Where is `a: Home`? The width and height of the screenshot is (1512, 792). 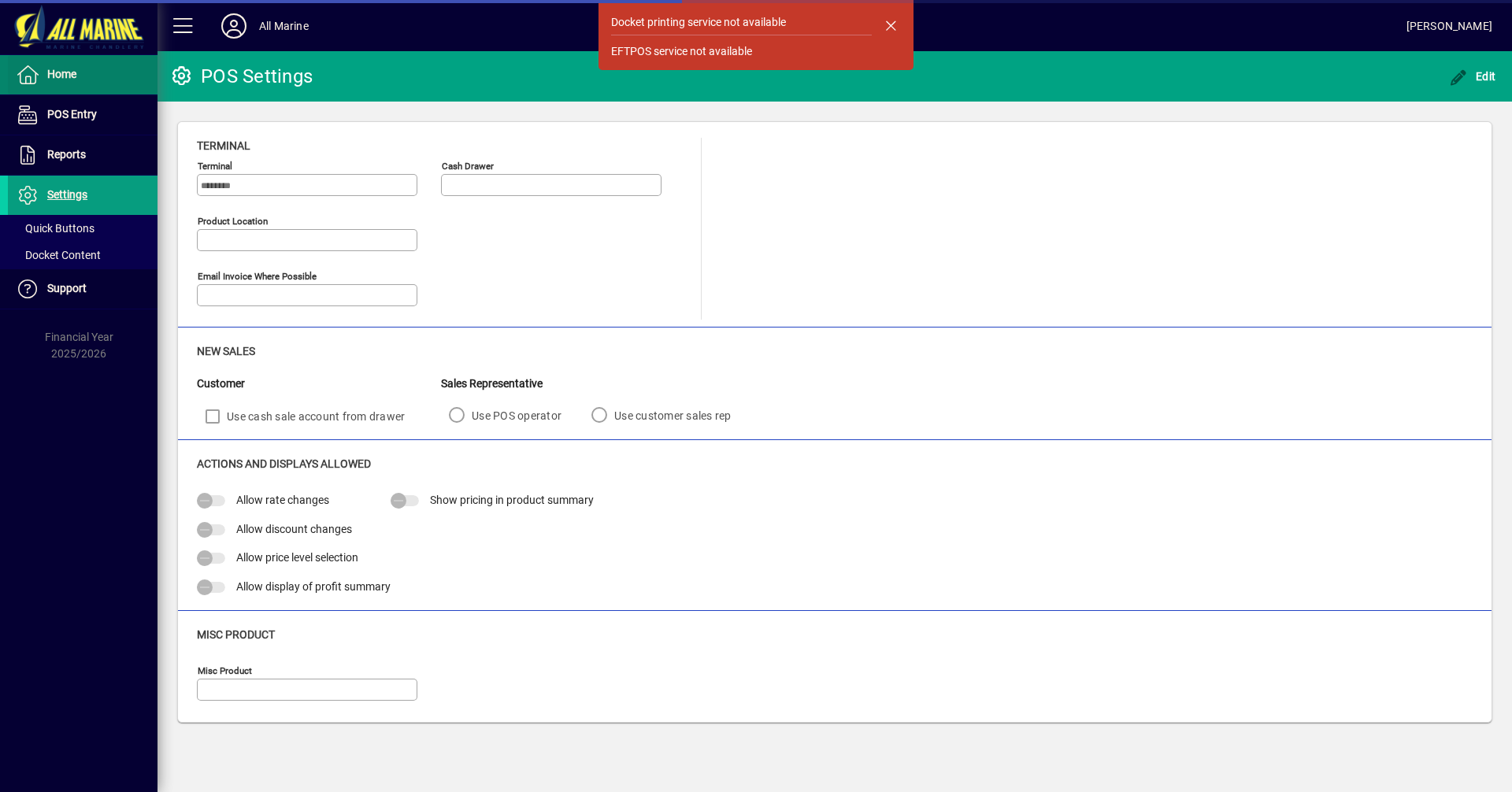
a: Home is located at coordinates (83, 75).